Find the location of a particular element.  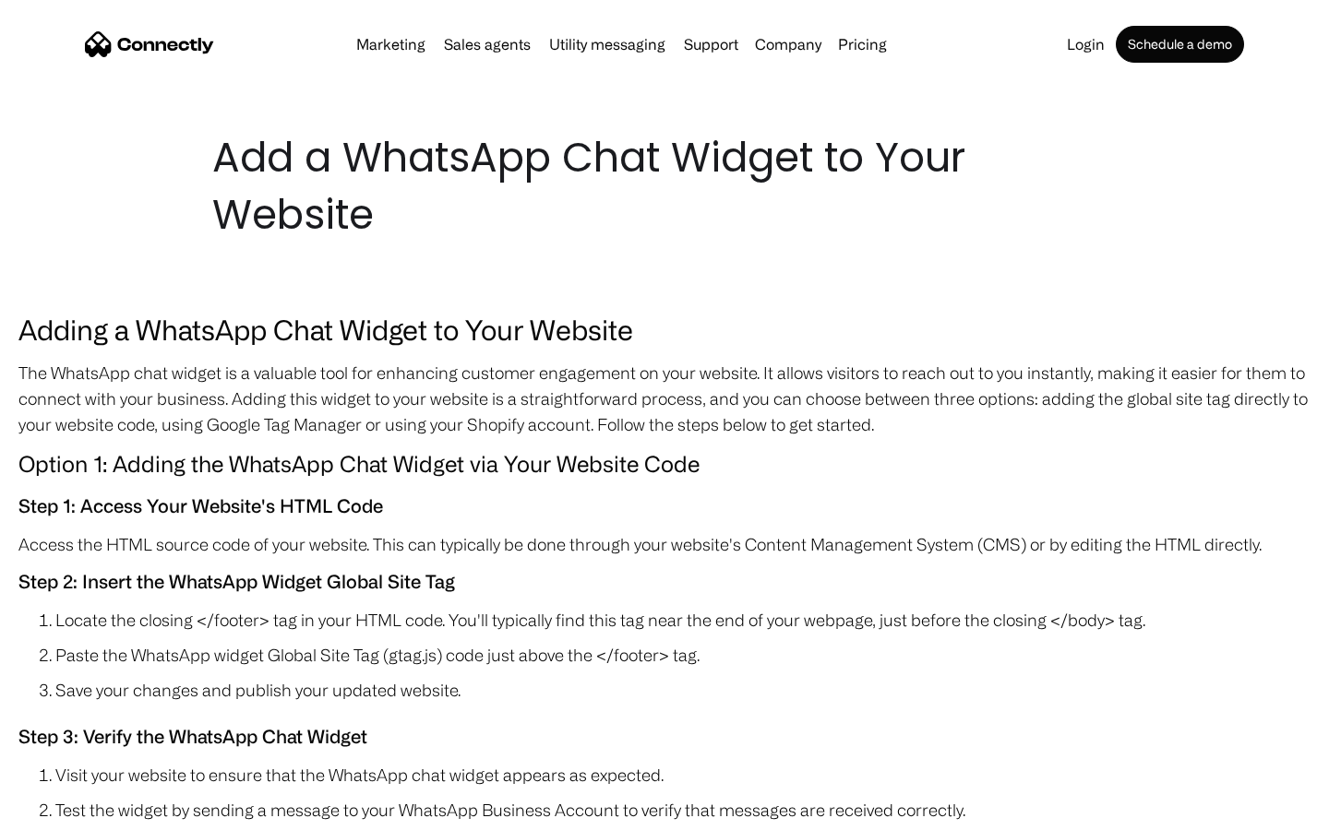

h5: Step 2: Insert the WhatsApp Widget Global Site Tag is located at coordinates (664, 582).